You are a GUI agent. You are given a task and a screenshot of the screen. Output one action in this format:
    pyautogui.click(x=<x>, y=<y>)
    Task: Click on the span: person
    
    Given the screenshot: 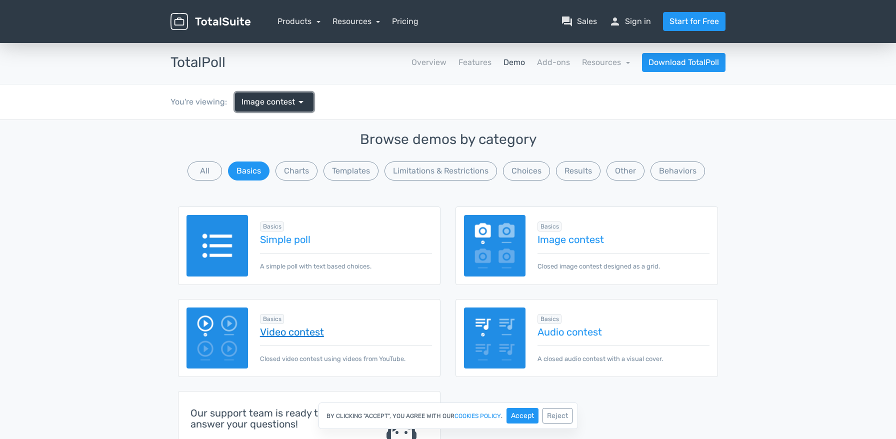 What is the action you would take?
    pyautogui.click(x=615, y=22)
    